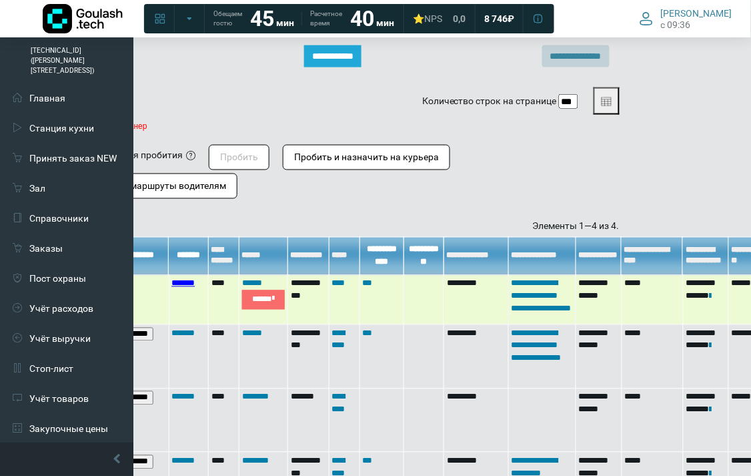 The width and height of the screenshot is (751, 476). I want to click on p: Поместите палец на сканер, so click(331, 126).